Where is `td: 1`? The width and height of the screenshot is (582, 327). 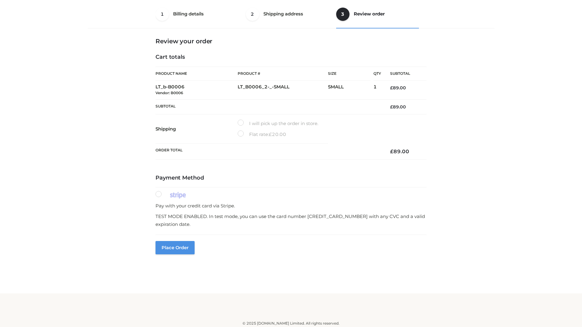
td: 1 is located at coordinates (377, 90).